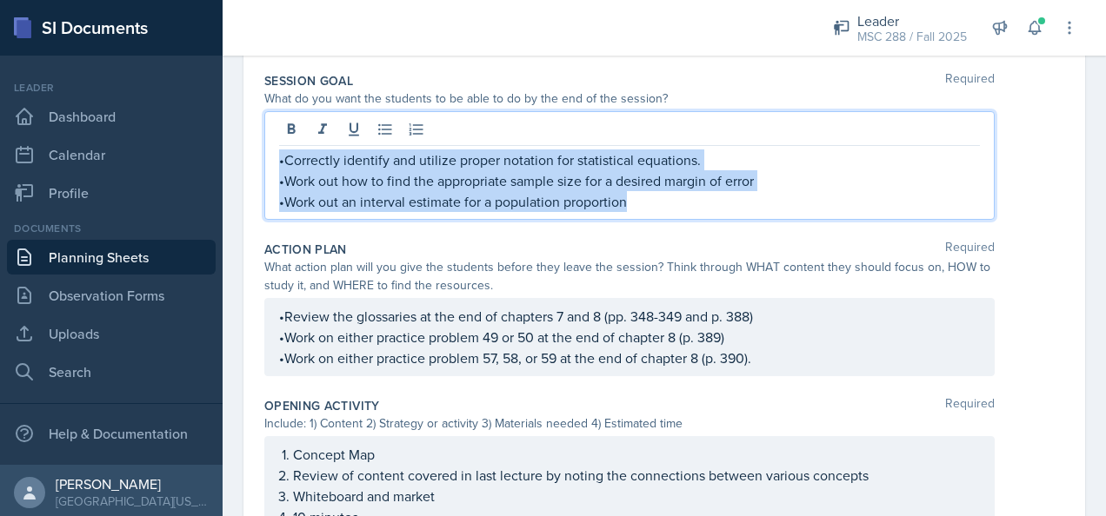 This screenshot has height=516, width=1106. Describe the element at coordinates (629, 181) in the screenshot. I see `p: •Work out how to find the appropriate sample size for a desired margin of error` at that location.